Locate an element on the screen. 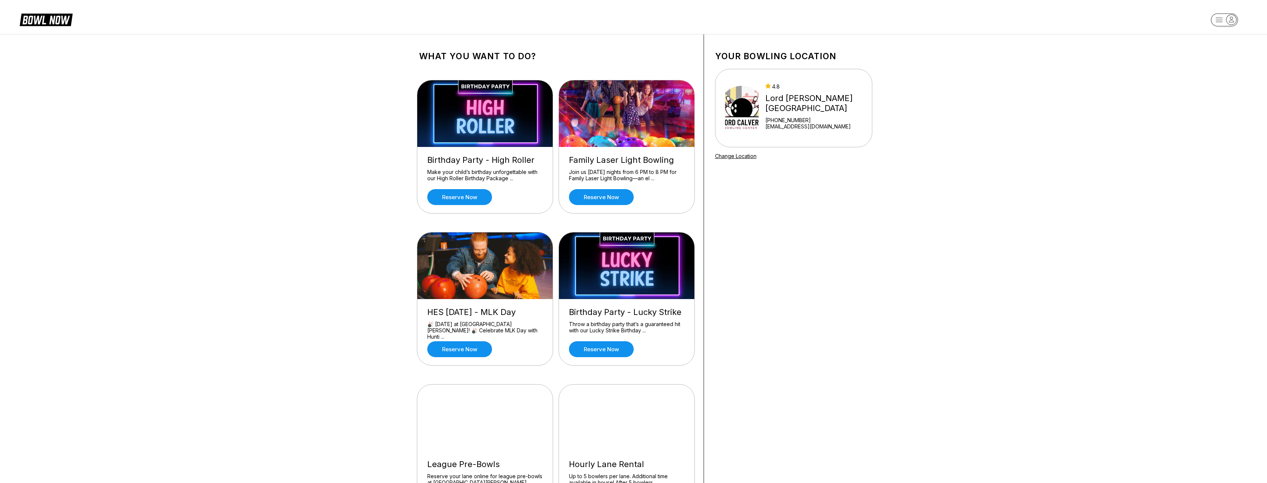  div: League Pre-Bowls is located at coordinates (485, 464).